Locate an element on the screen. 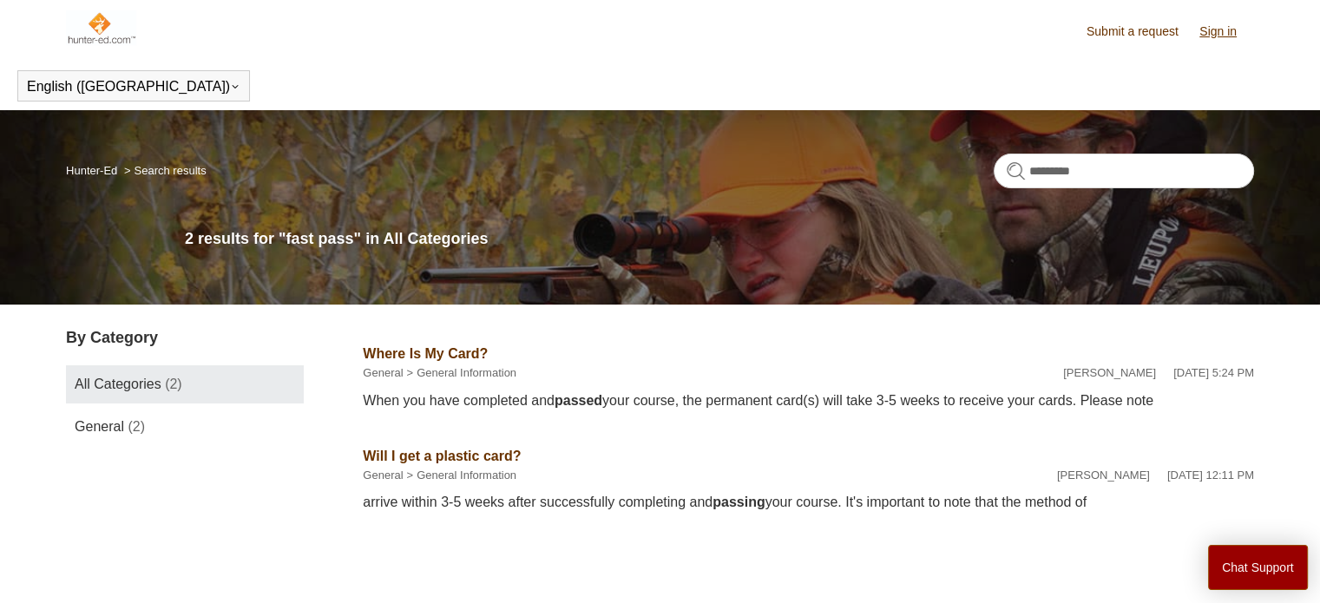 Image resolution: width=1320 pixels, height=603 pixels. time: 04/08/2025, 12:11 is located at coordinates (1211, 475).